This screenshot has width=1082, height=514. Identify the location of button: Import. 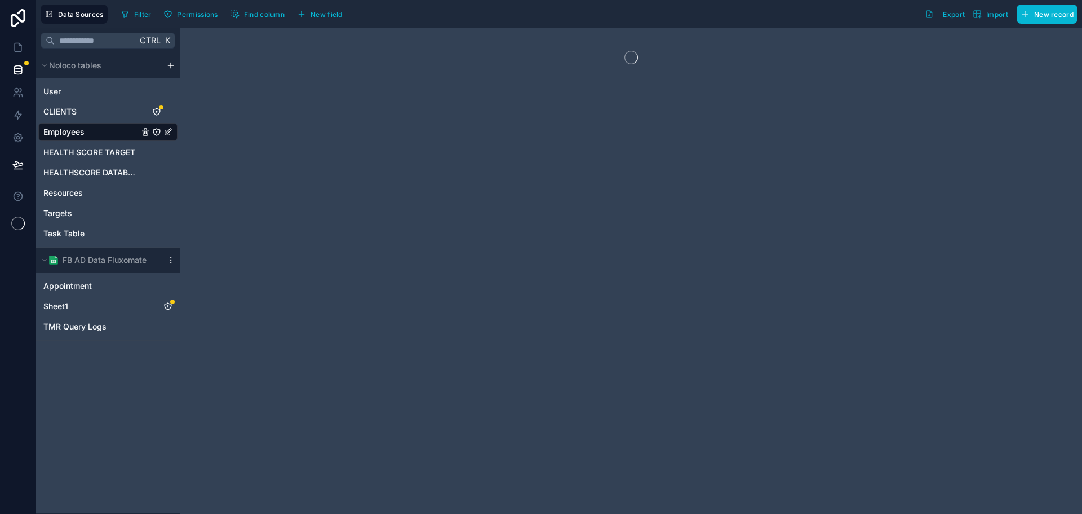
(990, 14).